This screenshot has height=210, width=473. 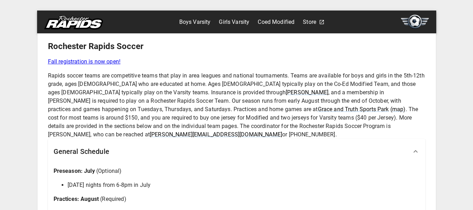 What do you see at coordinates (310, 22) in the screenshot?
I see `a: Store` at bounding box center [310, 22].